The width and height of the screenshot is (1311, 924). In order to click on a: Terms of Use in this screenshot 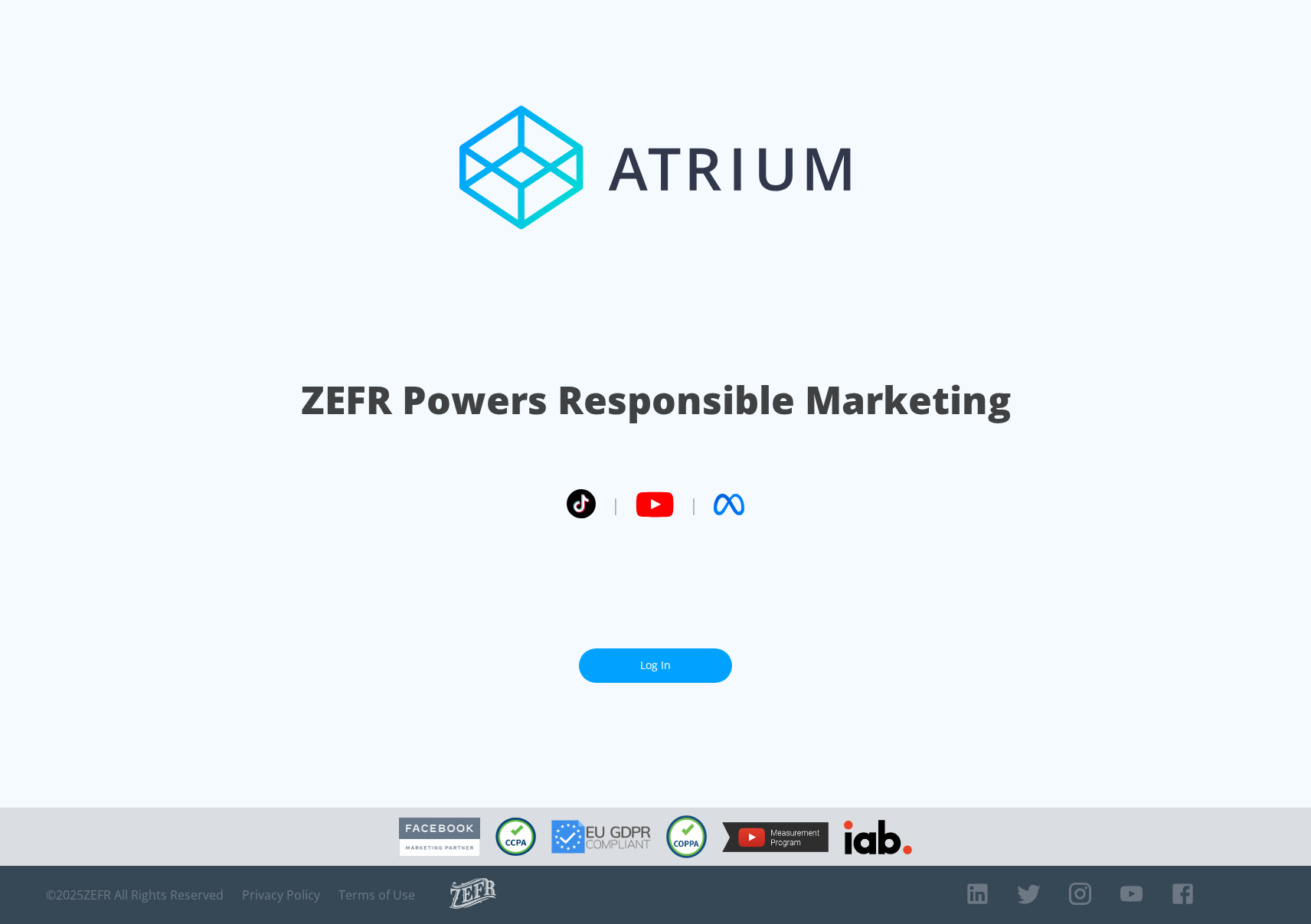, I will do `click(377, 896)`.